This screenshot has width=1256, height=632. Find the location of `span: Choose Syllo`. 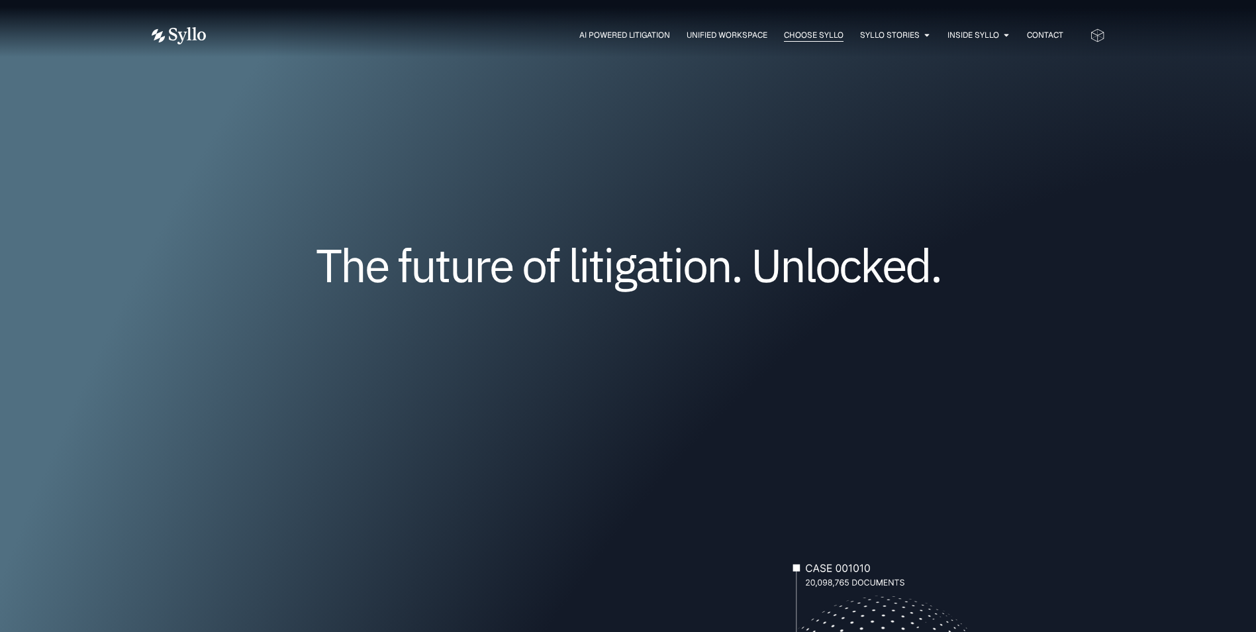

span: Choose Syllo is located at coordinates (814, 35).